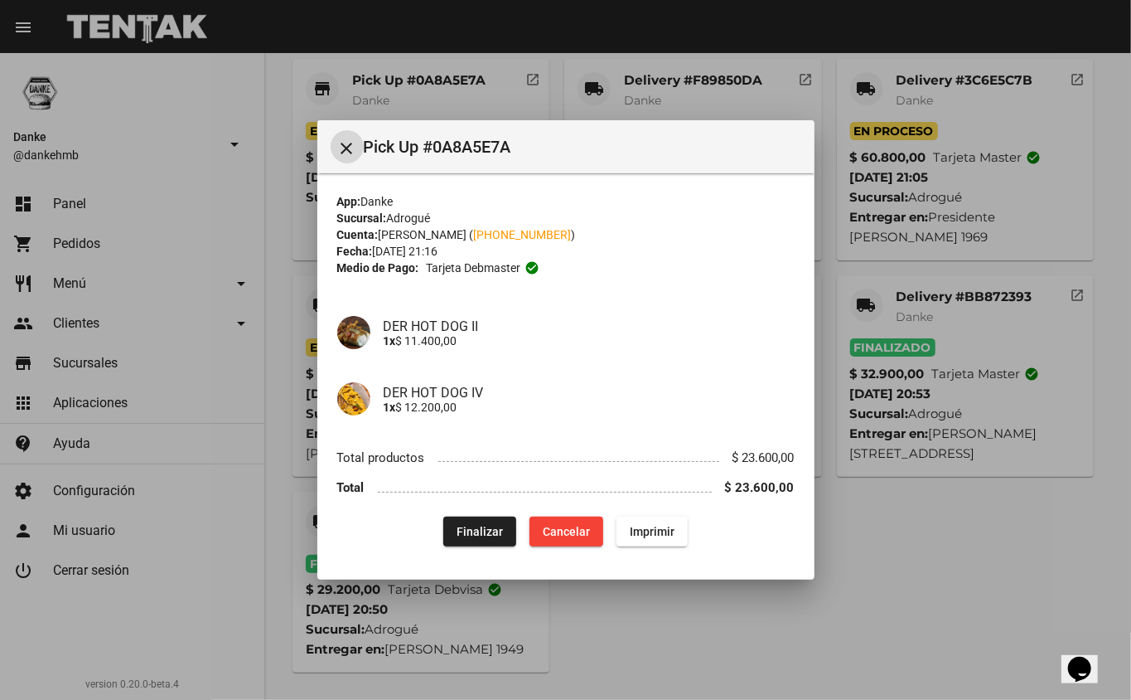  I want to click on h4: DER HOT DOG II, so click(589, 326).